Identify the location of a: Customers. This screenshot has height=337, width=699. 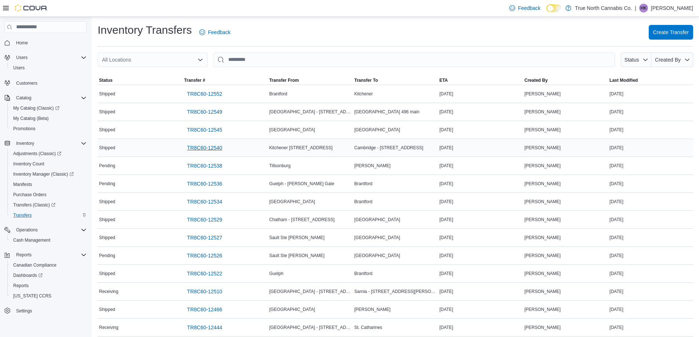
(27, 83).